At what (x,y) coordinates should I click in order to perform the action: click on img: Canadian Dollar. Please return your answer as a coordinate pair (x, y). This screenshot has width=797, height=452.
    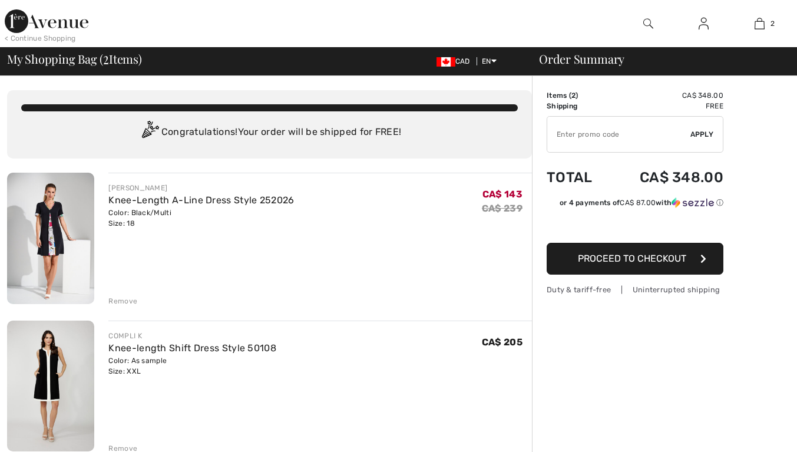
    Looking at the image, I should click on (446, 62).